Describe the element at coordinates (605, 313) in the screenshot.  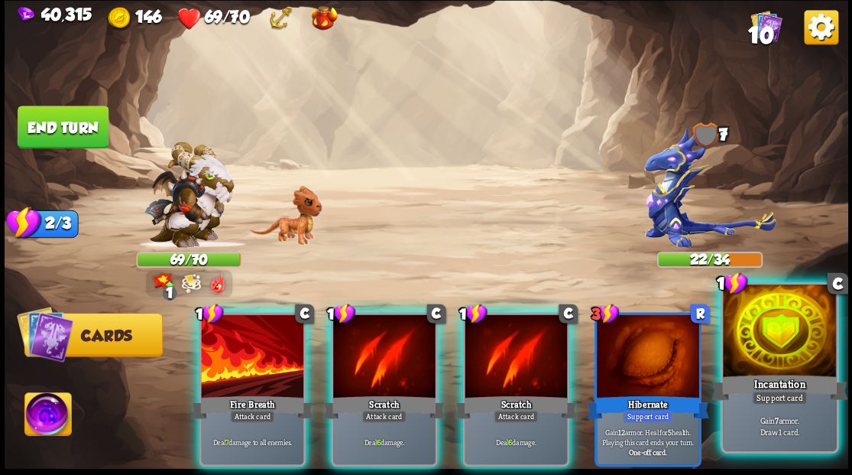
I see `div: 3` at that location.